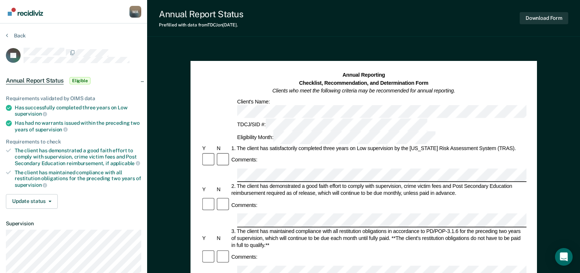 The image size is (580, 273). What do you see at coordinates (35, 81) in the screenshot?
I see `span: Annual Report Status` at bounding box center [35, 81].